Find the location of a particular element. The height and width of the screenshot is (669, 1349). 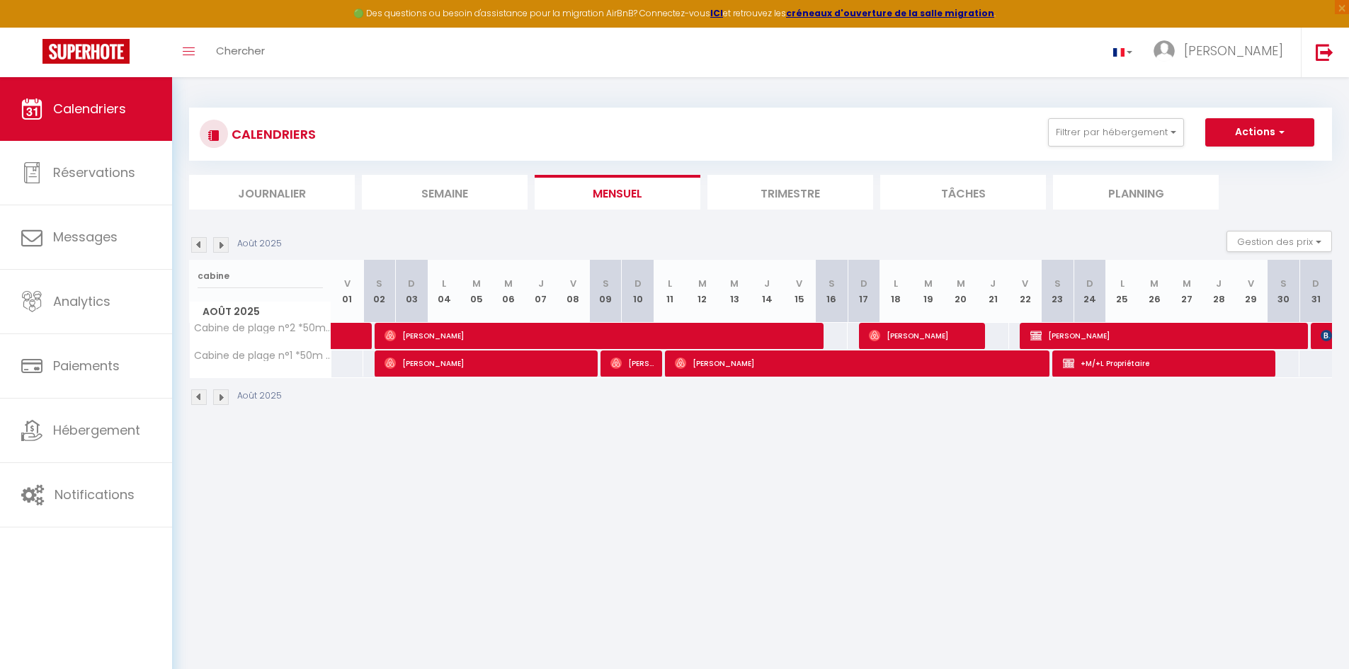

span: Août 2025 is located at coordinates (260, 312).